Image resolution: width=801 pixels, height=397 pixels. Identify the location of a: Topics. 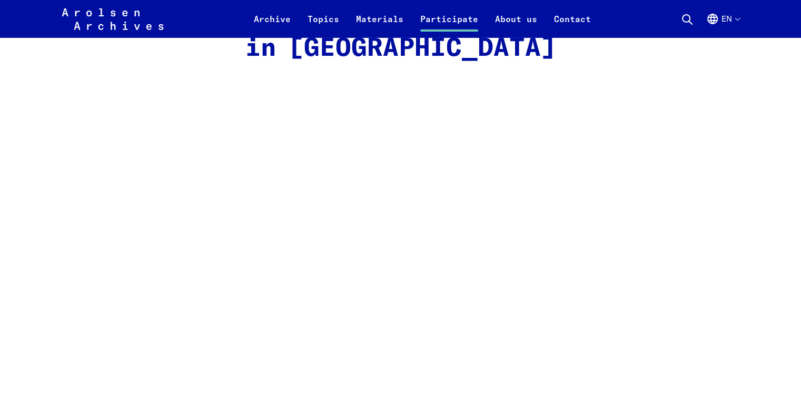
(323, 25).